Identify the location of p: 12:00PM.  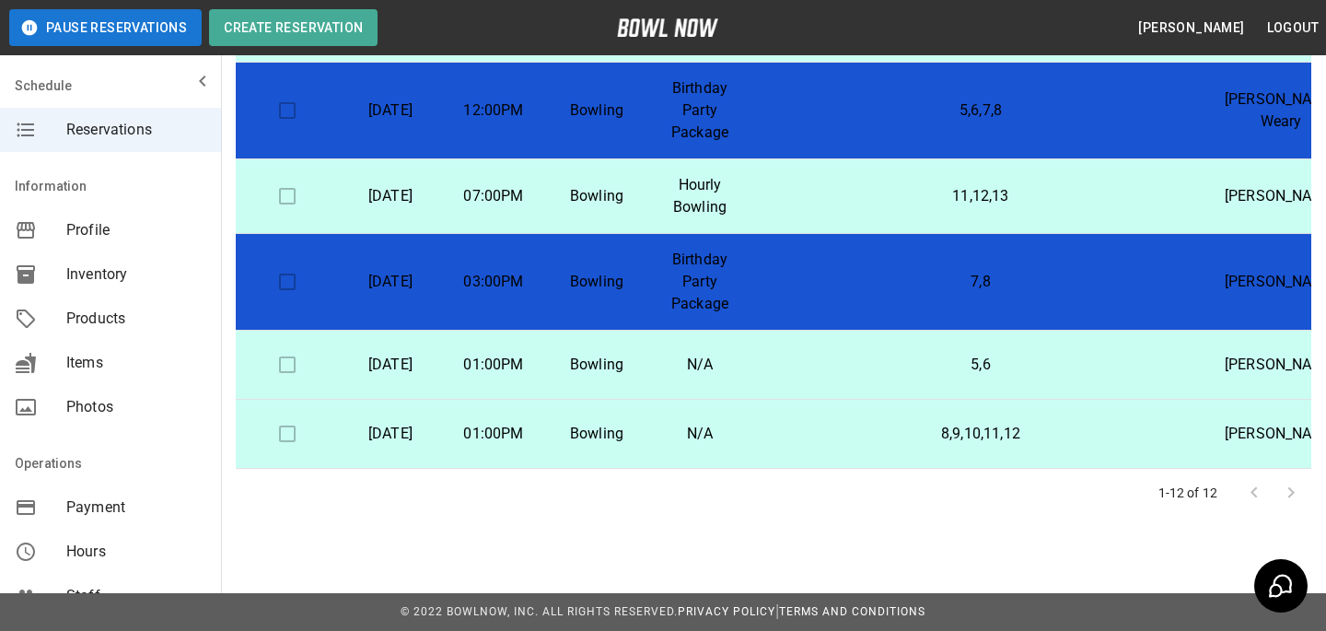
(493, 110).